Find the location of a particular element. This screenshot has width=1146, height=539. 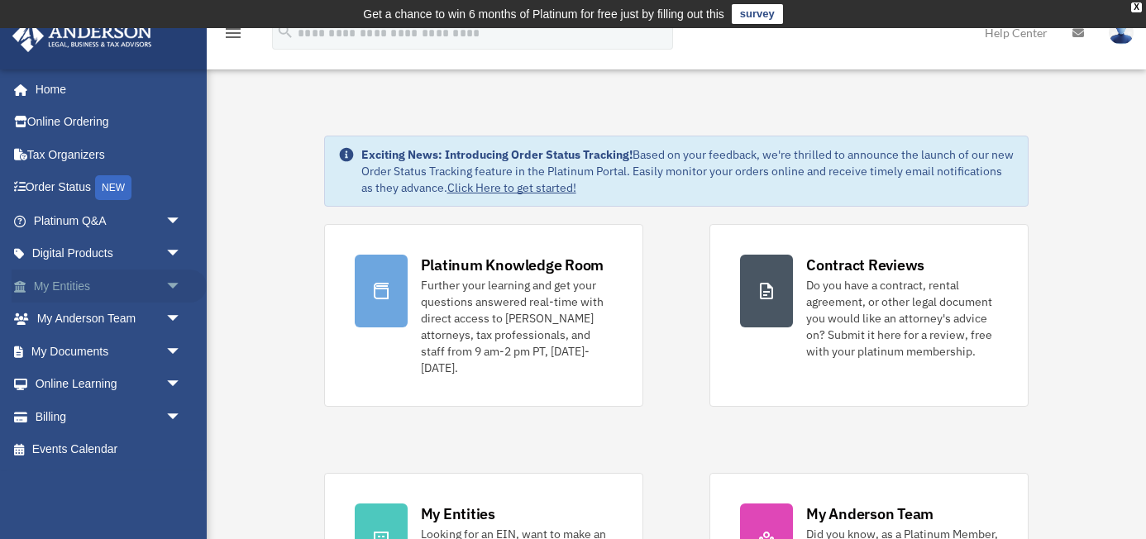

div: Platinum Knowledge Room is located at coordinates (513, 265).